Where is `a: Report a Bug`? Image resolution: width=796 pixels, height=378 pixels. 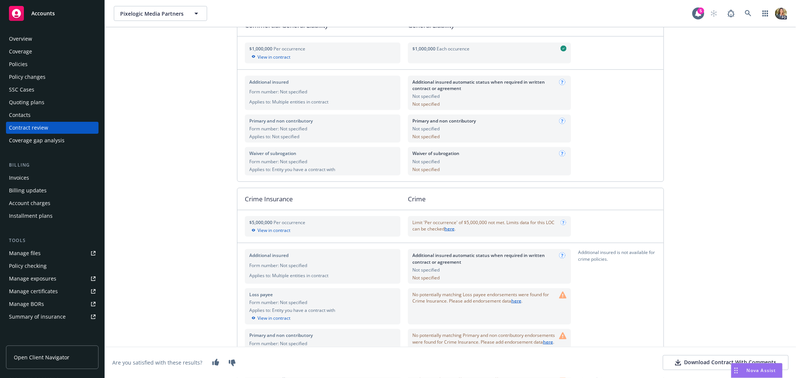
a: Report a Bug is located at coordinates (731, 13).